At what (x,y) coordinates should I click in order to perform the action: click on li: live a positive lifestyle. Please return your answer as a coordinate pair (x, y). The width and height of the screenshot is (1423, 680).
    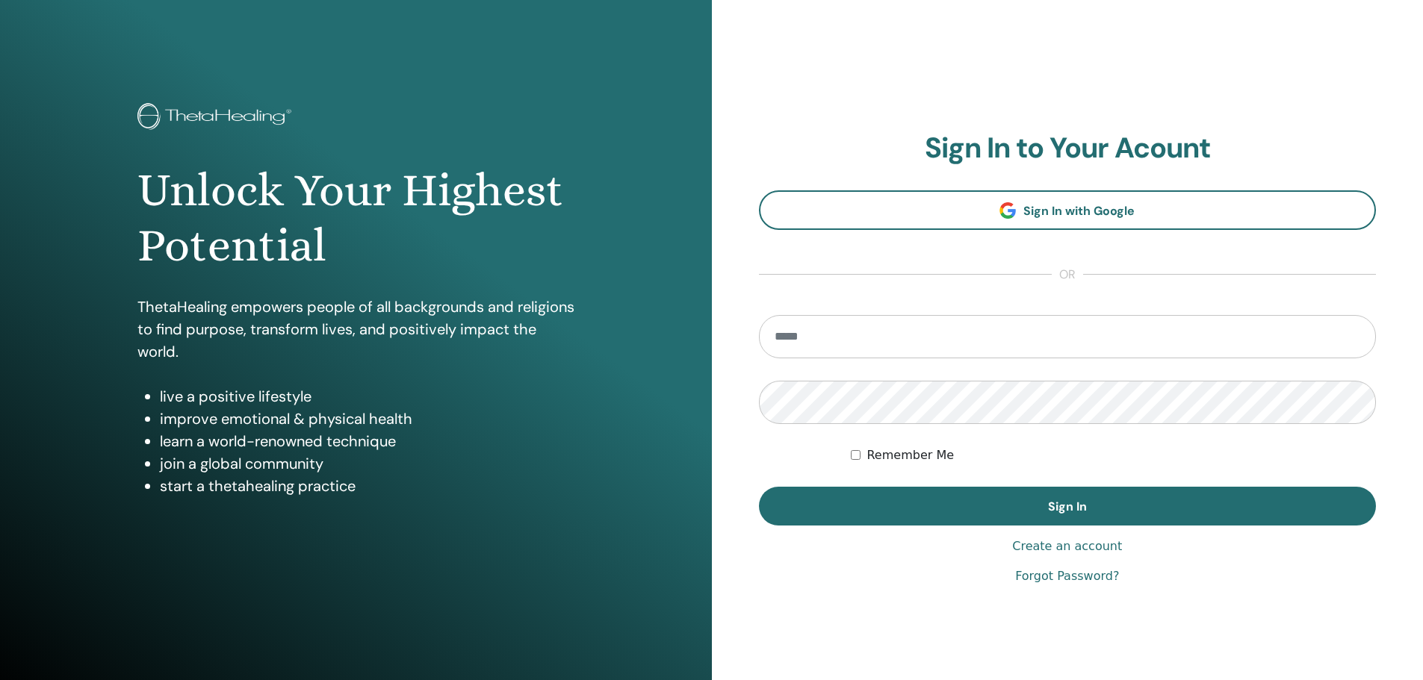
    Looking at the image, I should click on (367, 397).